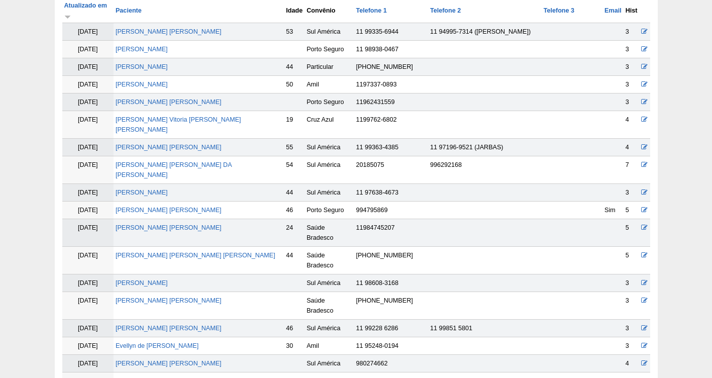  What do you see at coordinates (391, 192) in the screenshot?
I see `td: 11 97638-4673` at bounding box center [391, 192].